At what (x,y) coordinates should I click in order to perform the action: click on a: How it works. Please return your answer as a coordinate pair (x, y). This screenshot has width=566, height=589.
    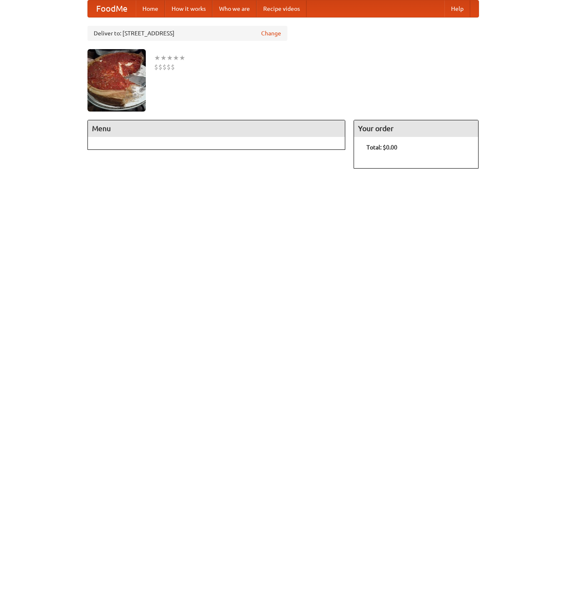
    Looking at the image, I should click on (189, 9).